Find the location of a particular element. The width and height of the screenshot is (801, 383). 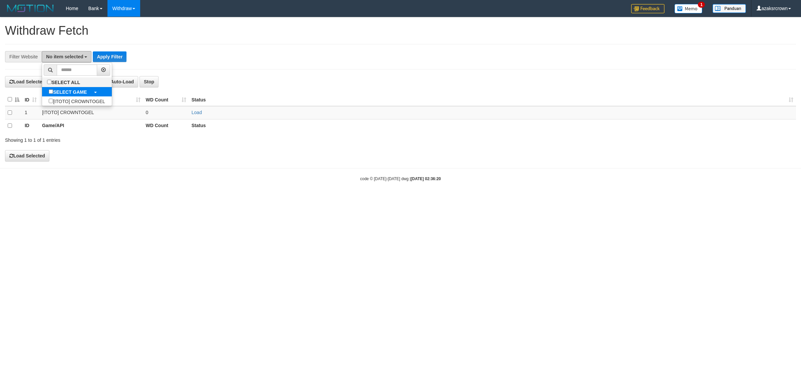

input: SELECT GAME is located at coordinates (51, 91).